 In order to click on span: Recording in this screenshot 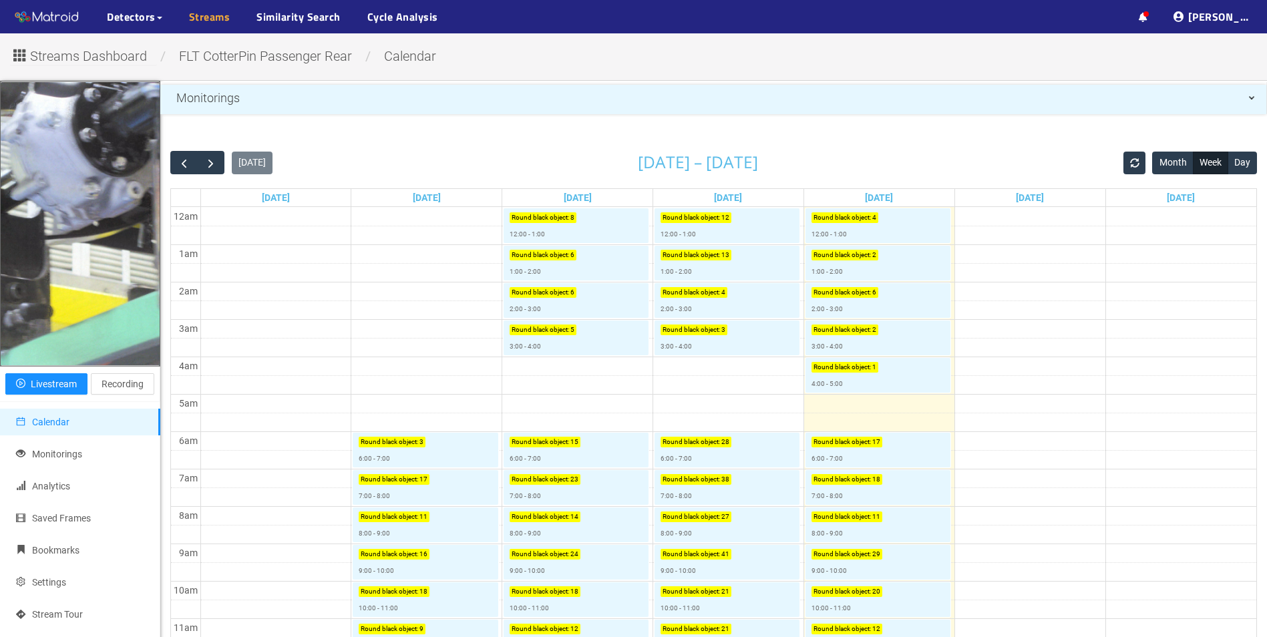, I will do `click(122, 384)`.